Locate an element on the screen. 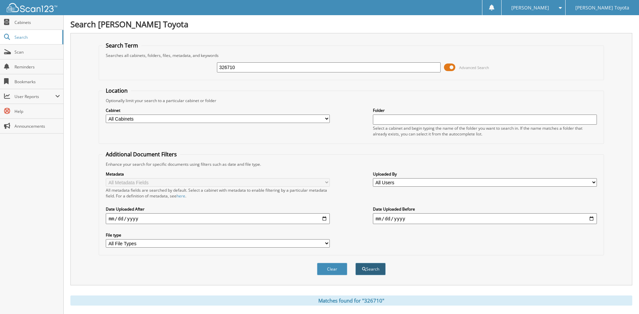 The height and width of the screenshot is (314, 639). button: Clear is located at coordinates (332, 269).